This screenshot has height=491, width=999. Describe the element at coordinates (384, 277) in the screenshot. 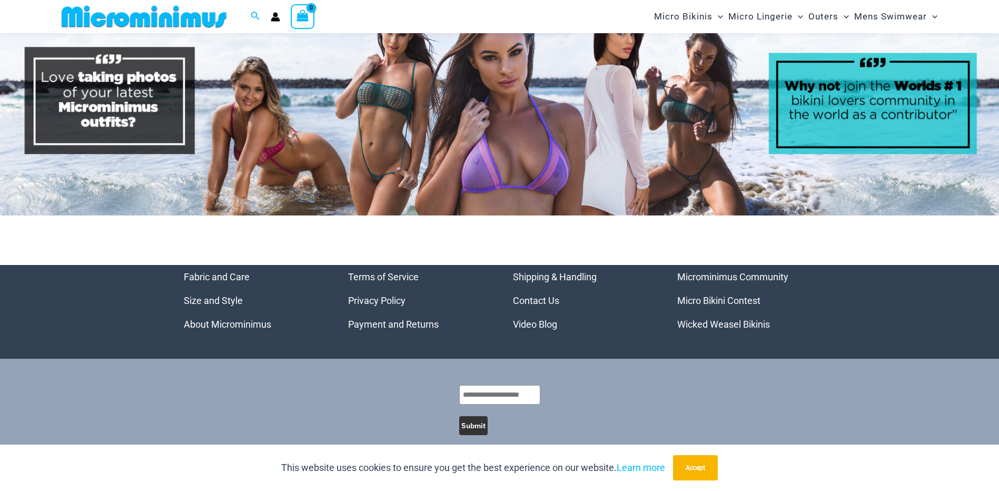

I see `a: Terms of Service` at that location.